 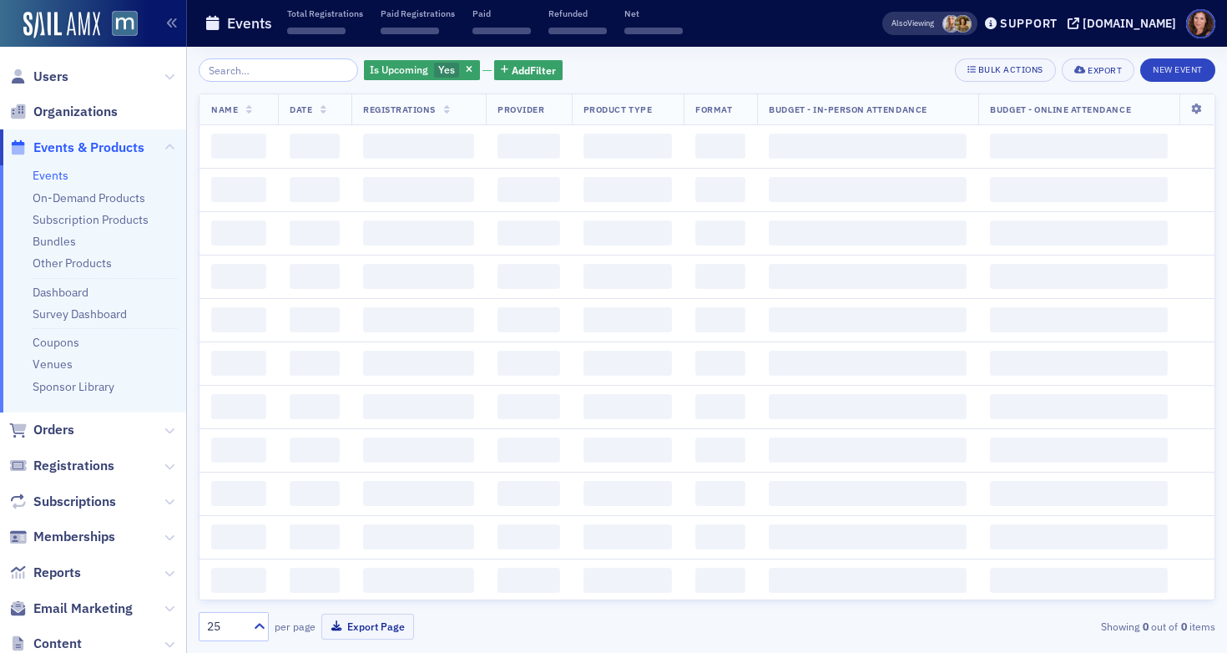 What do you see at coordinates (90, 219) in the screenshot?
I see `a: Subscription Products` at bounding box center [90, 219].